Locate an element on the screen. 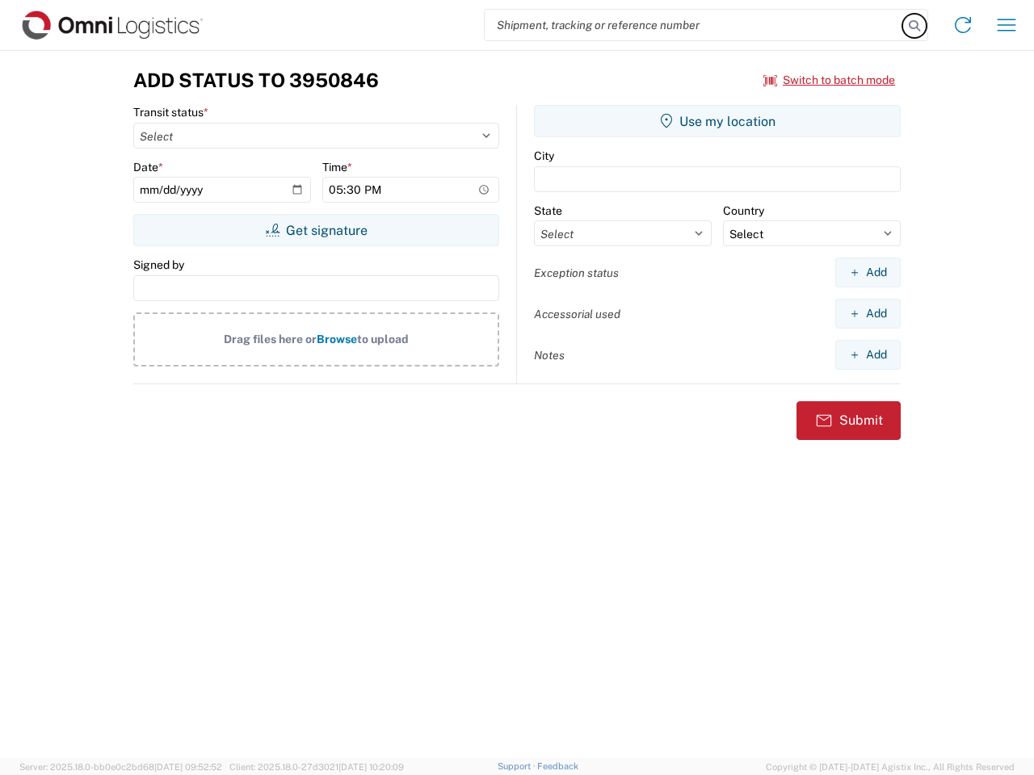 This screenshot has height=775, width=1034. label: Notes is located at coordinates (549, 355).